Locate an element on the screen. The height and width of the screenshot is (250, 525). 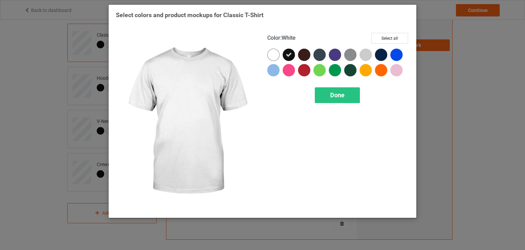
span: Color is located at coordinates (274, 38).